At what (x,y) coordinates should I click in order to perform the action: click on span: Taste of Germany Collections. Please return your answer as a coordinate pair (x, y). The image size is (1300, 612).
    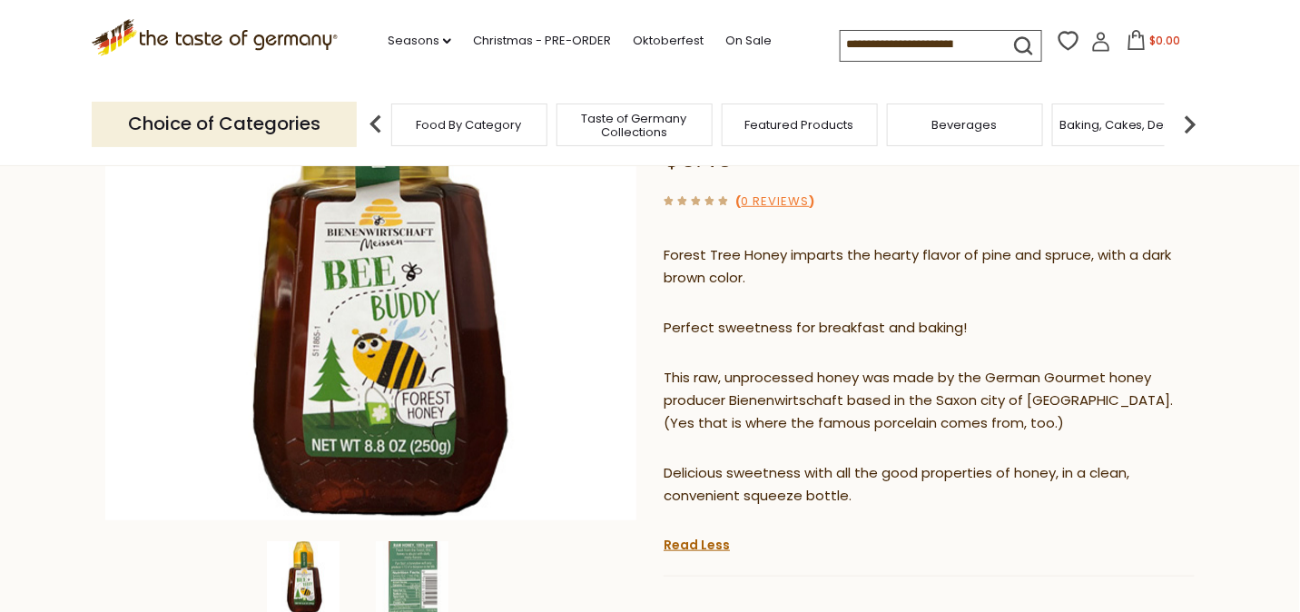
    Looking at the image, I should click on (635, 125).